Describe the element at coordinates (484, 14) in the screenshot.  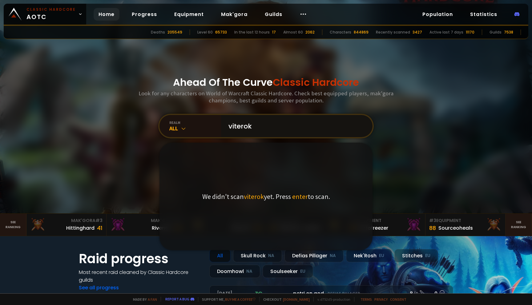
I see `a: Statistics` at that location.